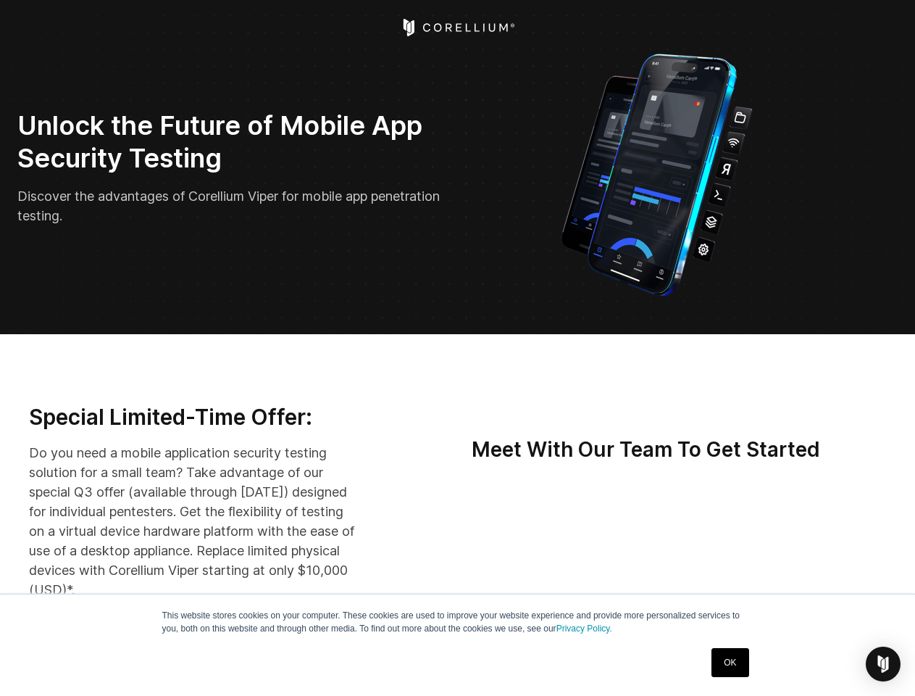 The height and width of the screenshot is (696, 915). What do you see at coordinates (730, 662) in the screenshot?
I see `a: OK` at bounding box center [730, 662].